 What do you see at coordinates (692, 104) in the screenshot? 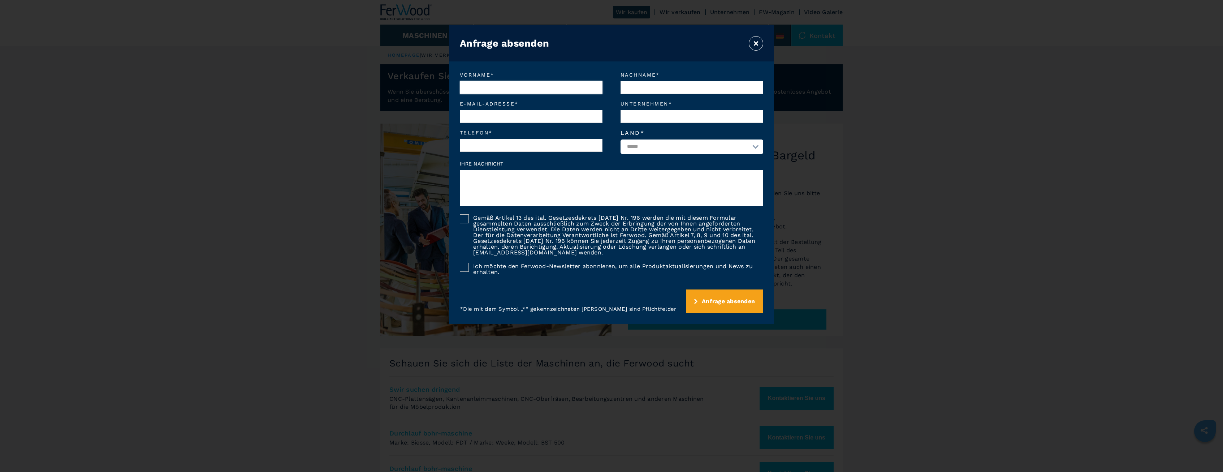
I see `em: Unternehmen` at bounding box center [692, 104].